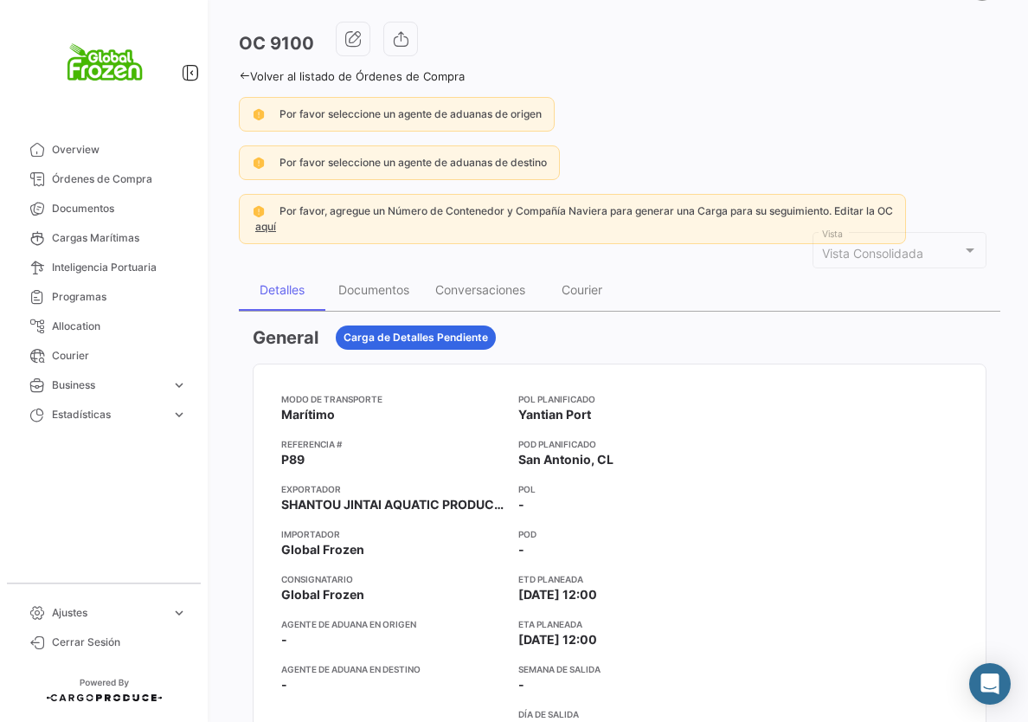 Image resolution: width=1028 pixels, height=722 pixels. I want to click on span: Por favor seleccione un agente de aduanas de origen, so click(410, 113).